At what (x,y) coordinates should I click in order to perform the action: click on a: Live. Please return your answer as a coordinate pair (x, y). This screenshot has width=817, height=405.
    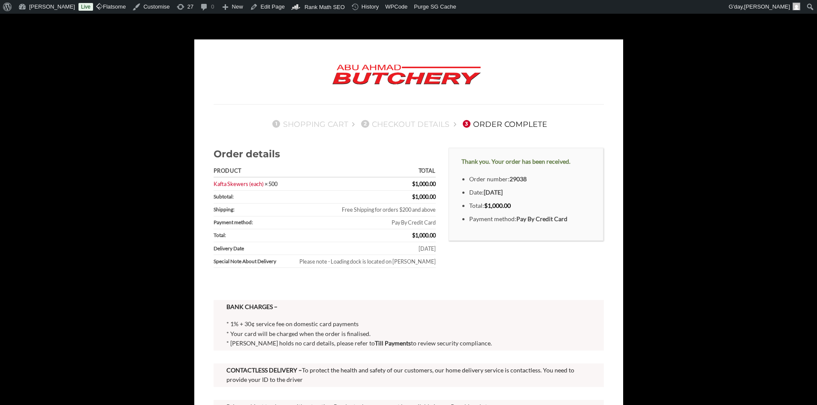
    Looking at the image, I should click on (86, 7).